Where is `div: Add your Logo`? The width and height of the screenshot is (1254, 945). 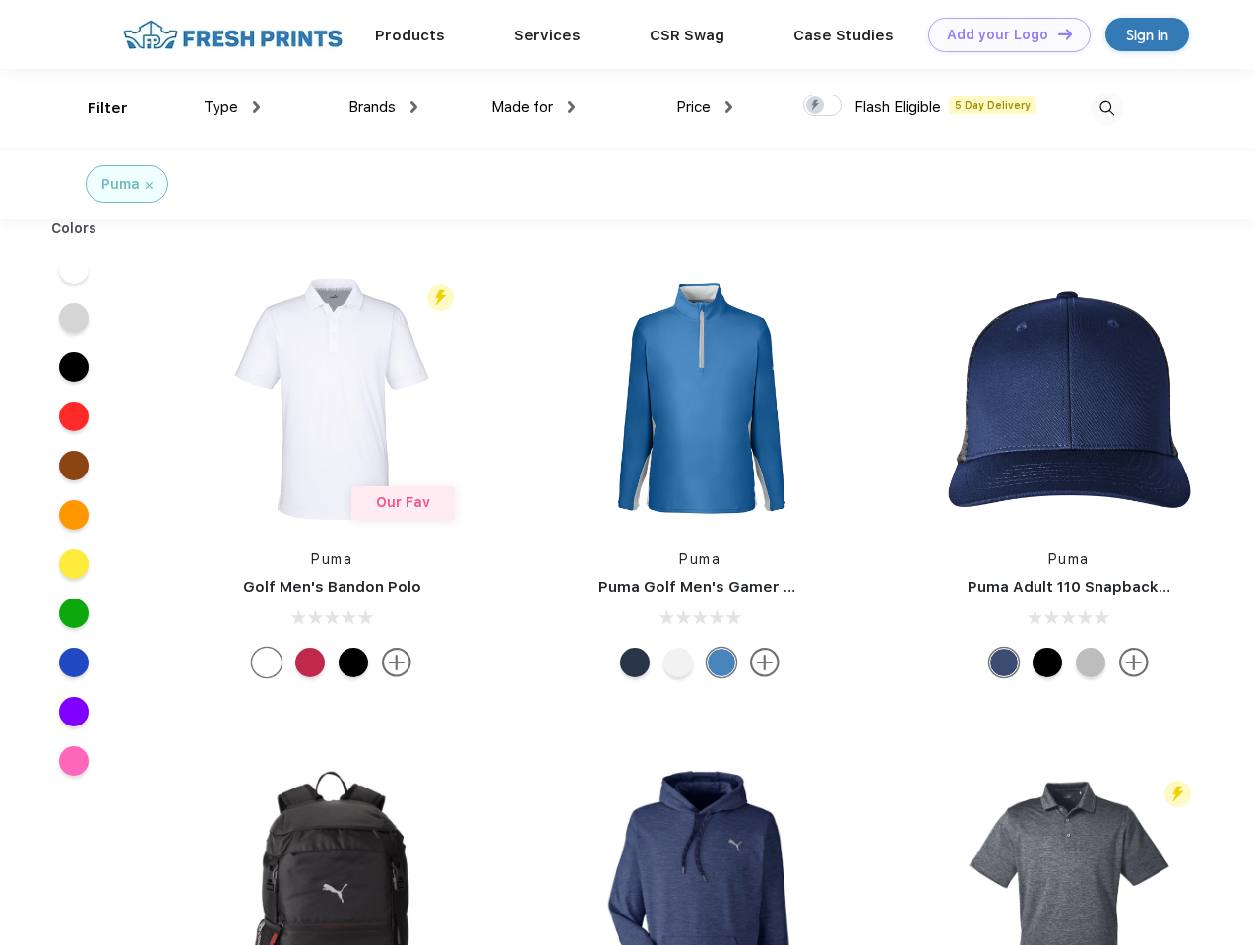
div: Add your Logo is located at coordinates (997, 34).